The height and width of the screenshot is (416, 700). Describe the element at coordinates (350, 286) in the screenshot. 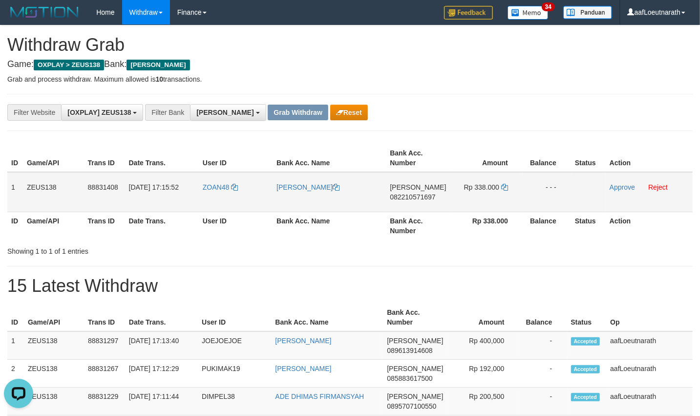

I see `h1: 15 Latest Withdraw` at that location.